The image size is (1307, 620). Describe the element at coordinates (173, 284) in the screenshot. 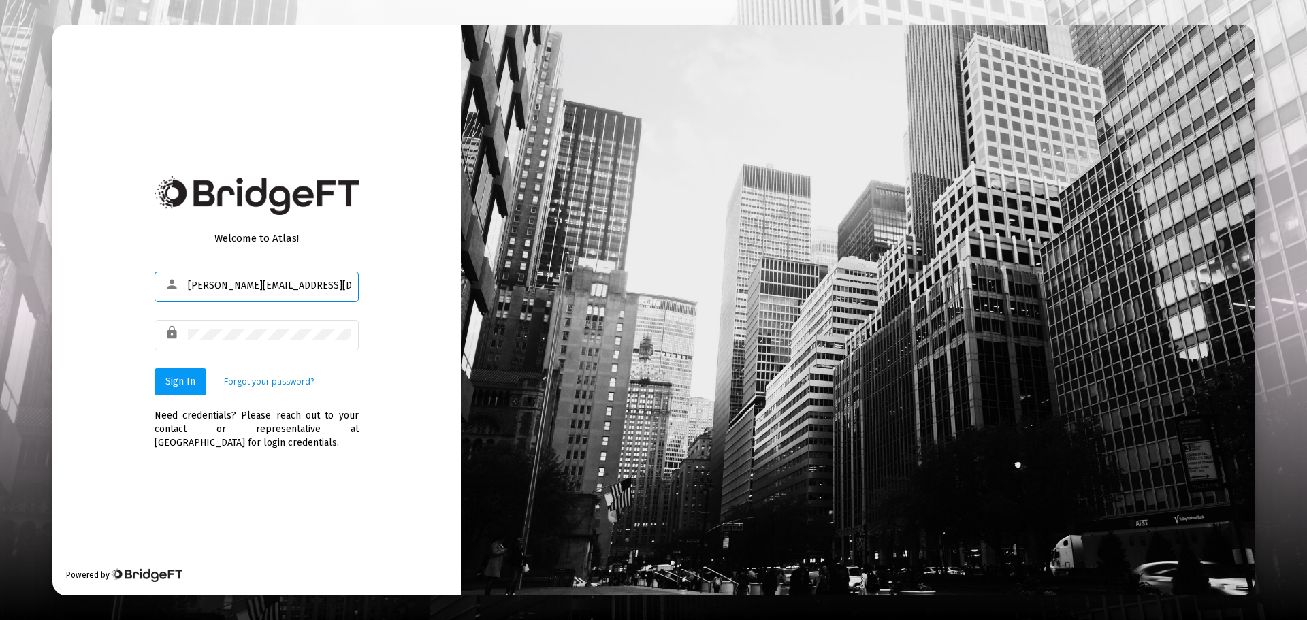

I see `mat-icon: person` at that location.